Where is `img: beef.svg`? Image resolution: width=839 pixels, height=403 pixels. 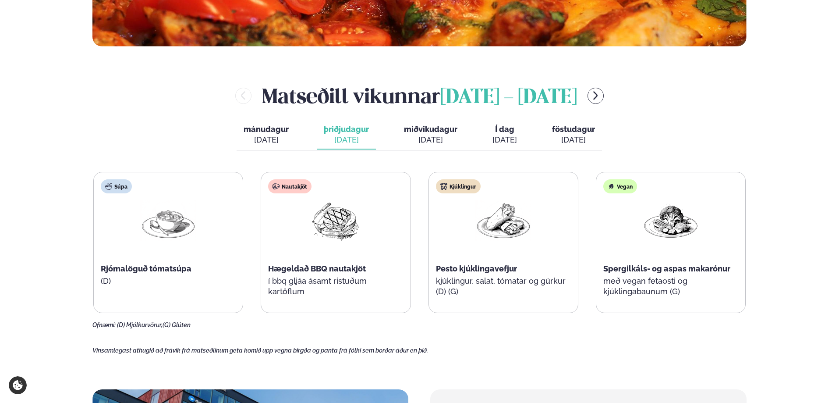 img: beef.svg is located at coordinates (276, 186).